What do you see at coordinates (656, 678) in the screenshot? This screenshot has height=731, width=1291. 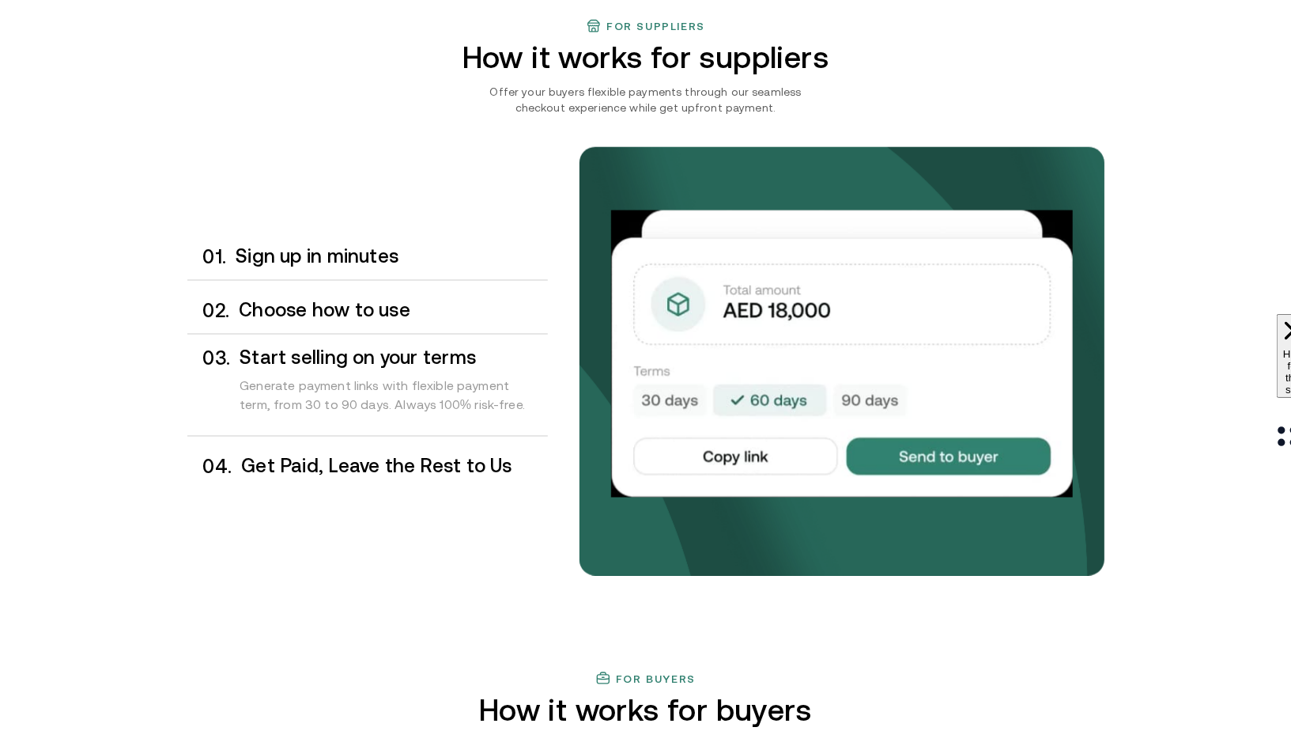 I see `h3: For buyers` at bounding box center [656, 678].